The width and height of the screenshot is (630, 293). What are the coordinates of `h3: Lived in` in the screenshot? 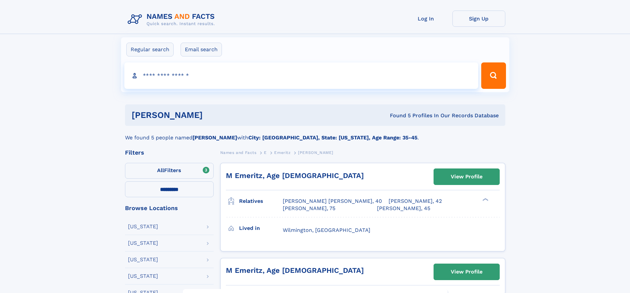 It's located at (261, 228).